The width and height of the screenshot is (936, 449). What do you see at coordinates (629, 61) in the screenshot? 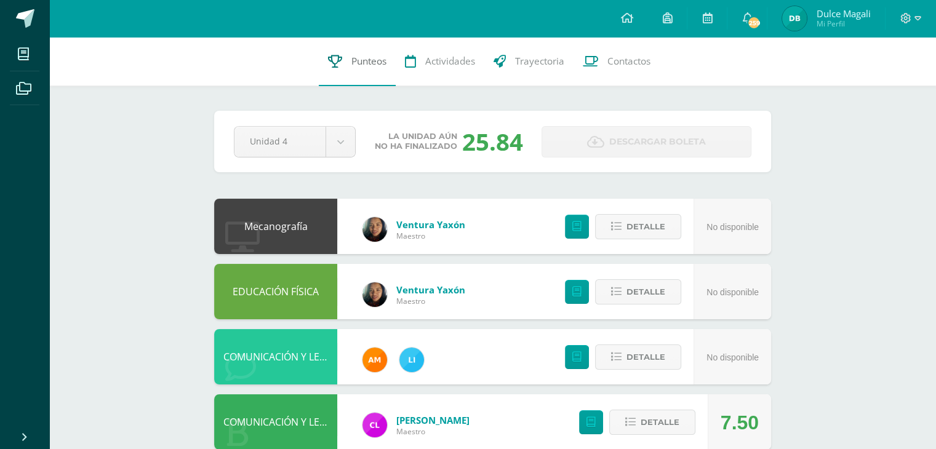
I see `span: Contactos` at bounding box center [629, 61].